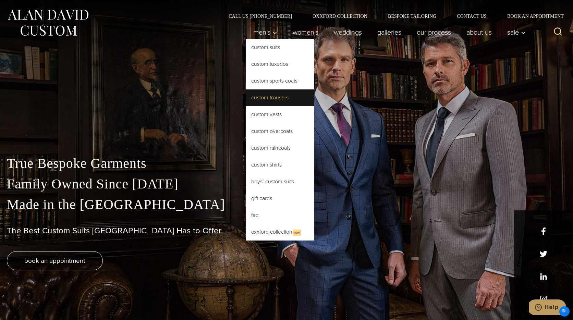 The width and height of the screenshot is (573, 320). What do you see at coordinates (434, 32) in the screenshot?
I see `a: Our Process` at bounding box center [434, 32].